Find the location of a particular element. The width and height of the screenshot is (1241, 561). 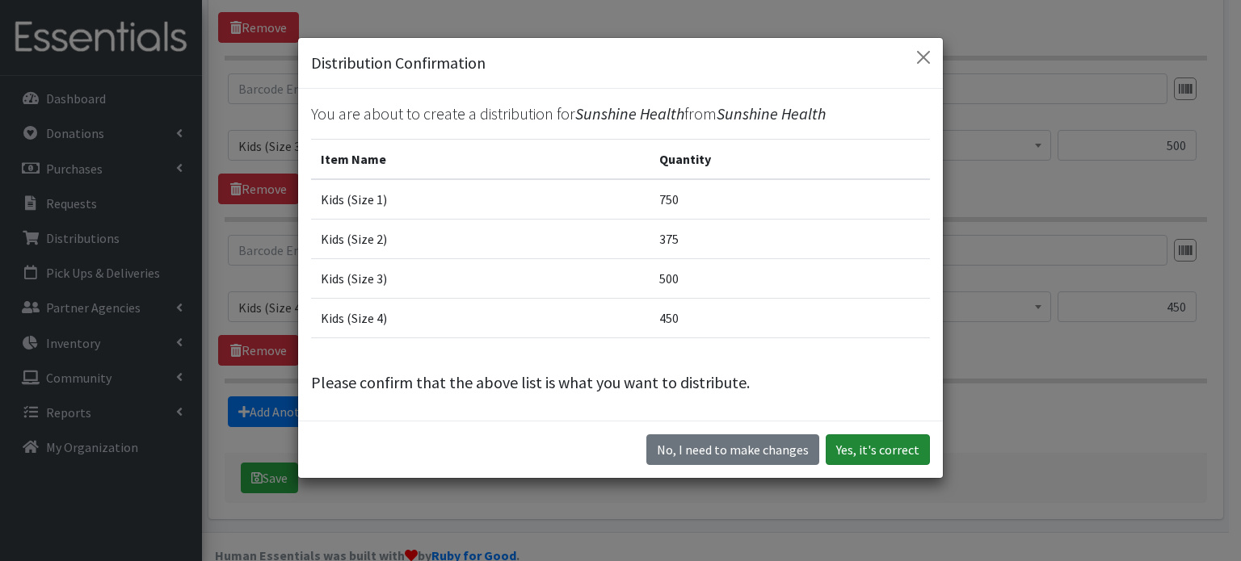

button: Close is located at coordinates (923, 57).